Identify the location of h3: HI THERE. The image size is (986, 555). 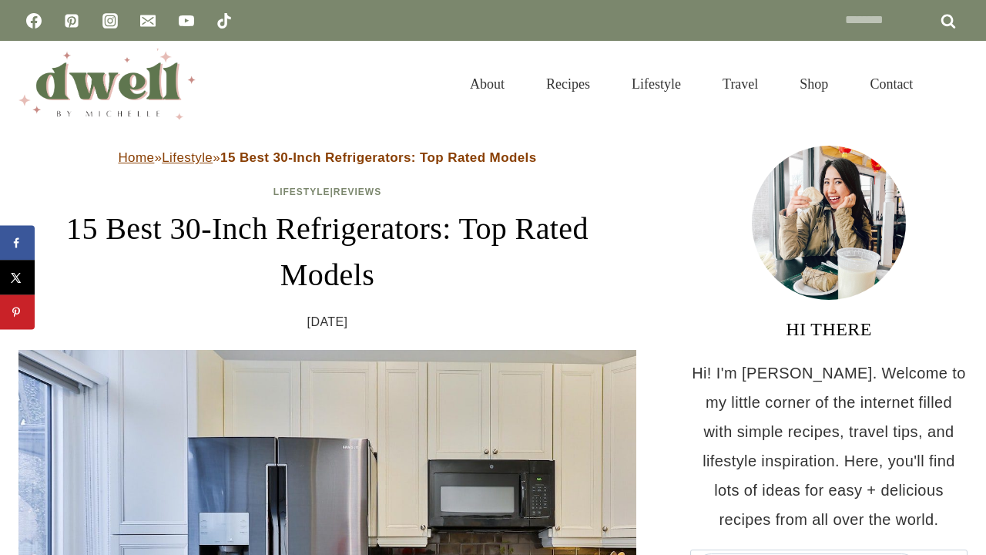
(829, 329).